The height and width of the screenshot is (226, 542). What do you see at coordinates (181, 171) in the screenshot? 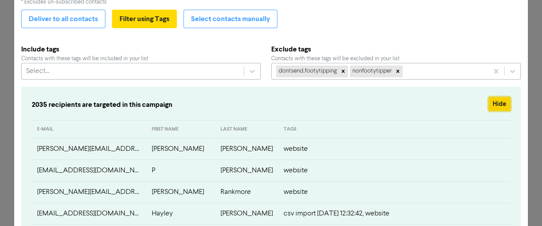
I see `td: P` at bounding box center [181, 171].